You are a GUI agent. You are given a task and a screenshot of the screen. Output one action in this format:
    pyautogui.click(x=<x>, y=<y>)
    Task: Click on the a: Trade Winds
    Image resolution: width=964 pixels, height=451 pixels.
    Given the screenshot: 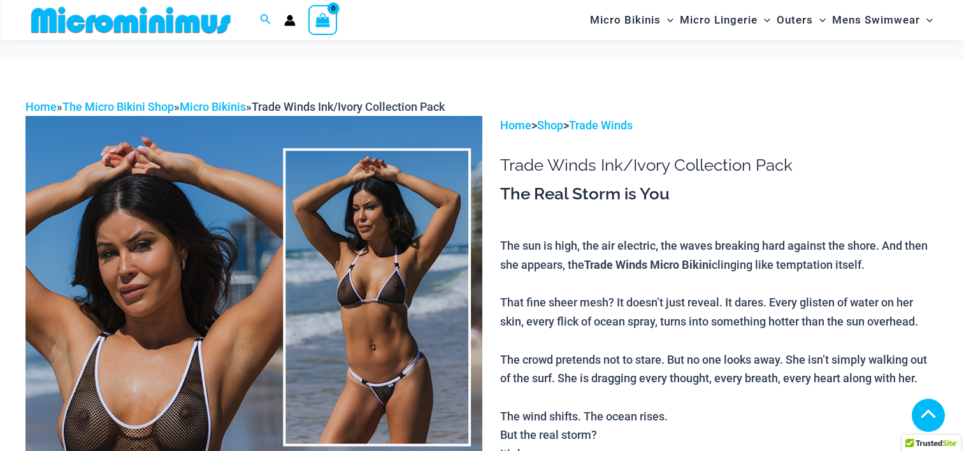 What is the action you would take?
    pyautogui.click(x=601, y=125)
    